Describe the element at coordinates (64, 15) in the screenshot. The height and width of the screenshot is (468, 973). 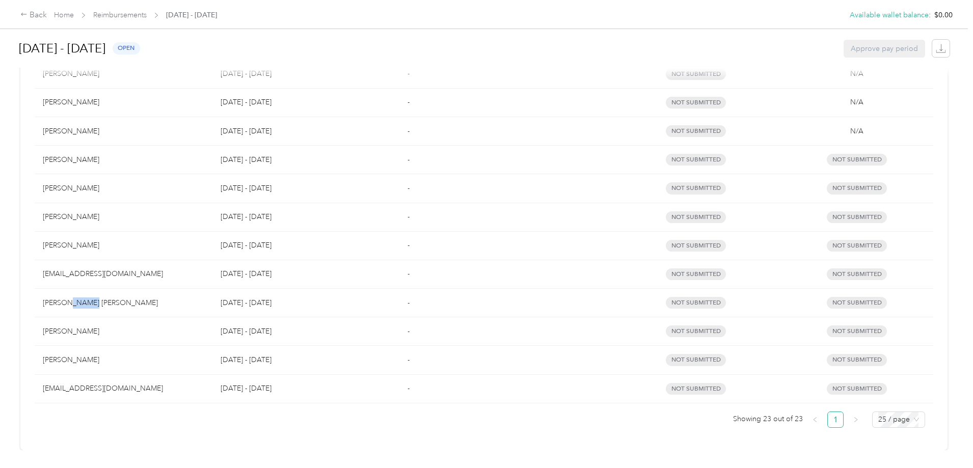
I see `a: Home` at that location.